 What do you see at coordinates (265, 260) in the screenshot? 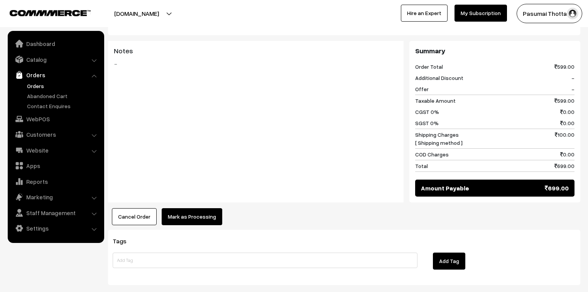
I see `input: Add Tag` at bounding box center [265, 260].